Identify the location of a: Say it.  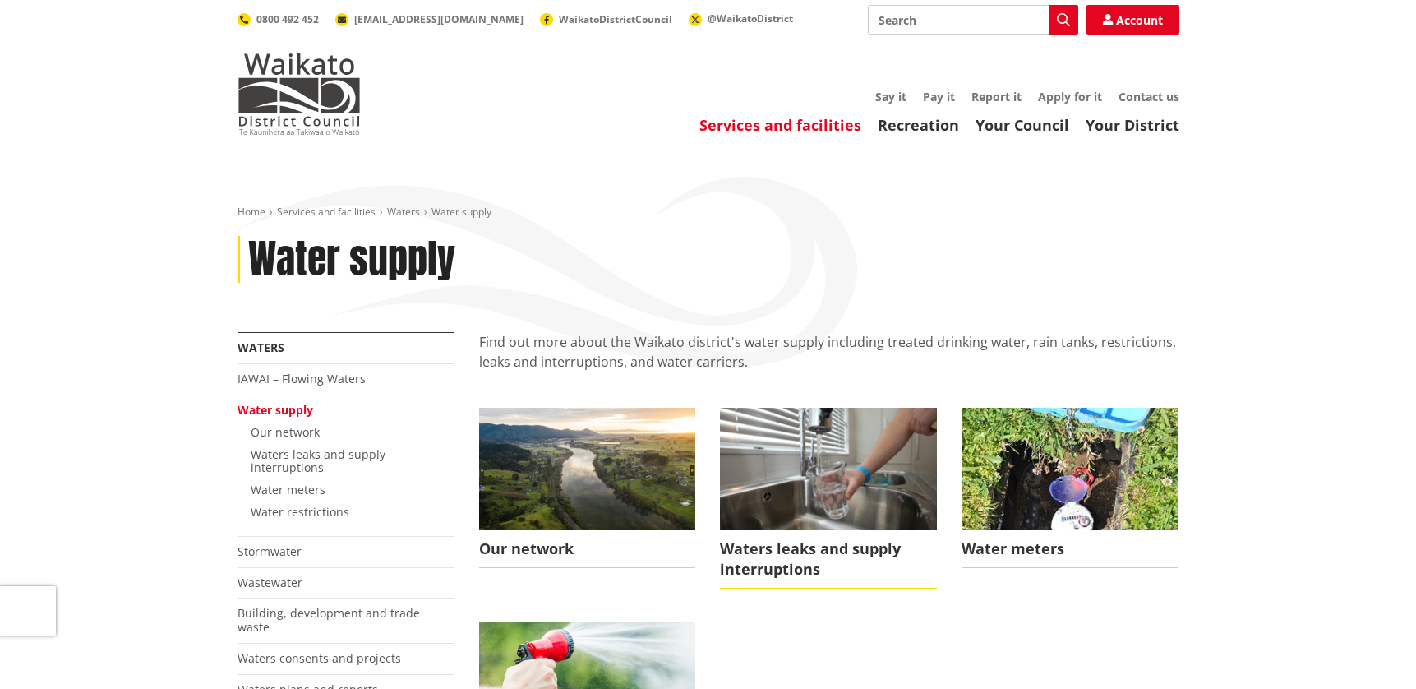
(891, 96).